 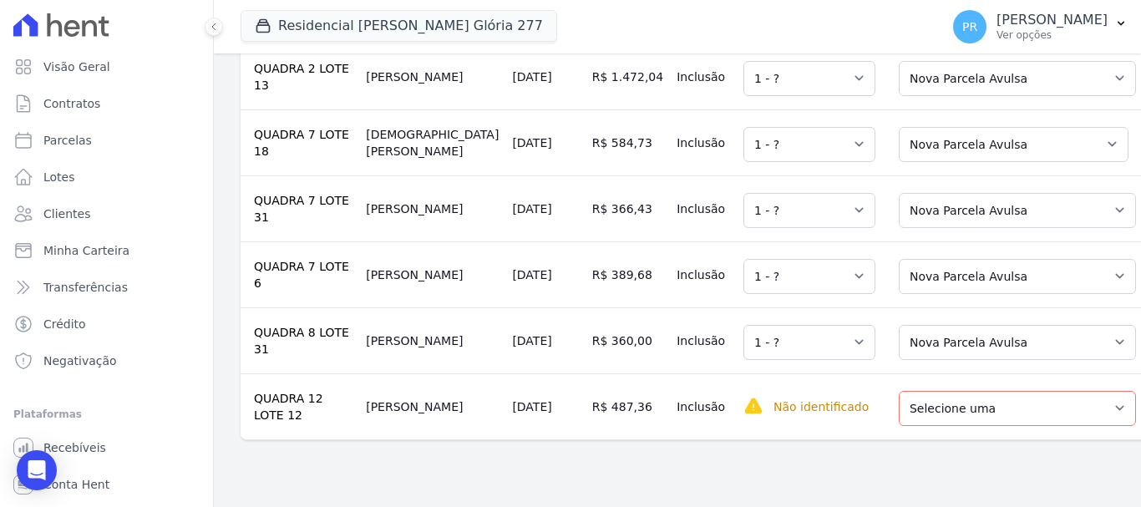 What do you see at coordinates (64, 324) in the screenshot?
I see `span: Crédito` at bounding box center [64, 324].